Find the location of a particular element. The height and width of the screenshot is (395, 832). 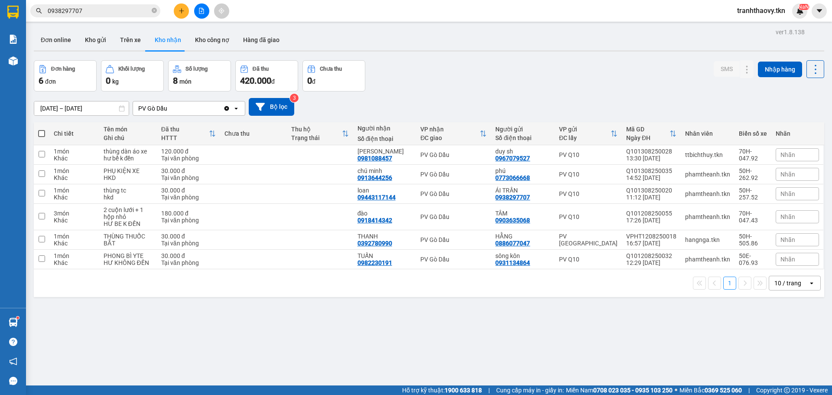

div: 0913644256 is located at coordinates (375, 178).